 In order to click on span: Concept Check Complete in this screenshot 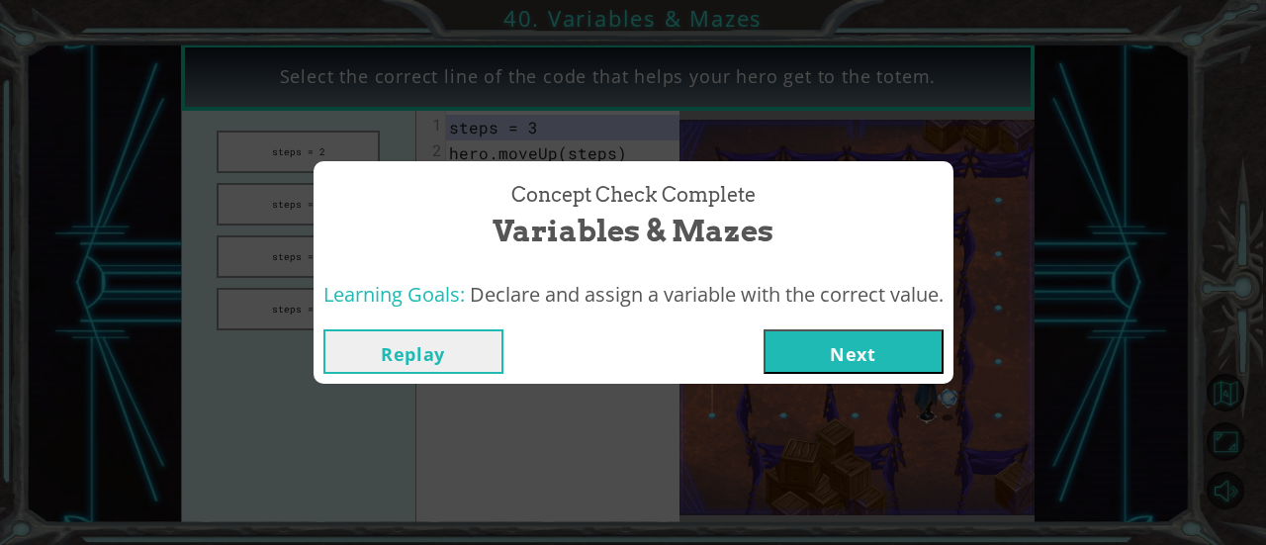, I will do `click(633, 195)`.